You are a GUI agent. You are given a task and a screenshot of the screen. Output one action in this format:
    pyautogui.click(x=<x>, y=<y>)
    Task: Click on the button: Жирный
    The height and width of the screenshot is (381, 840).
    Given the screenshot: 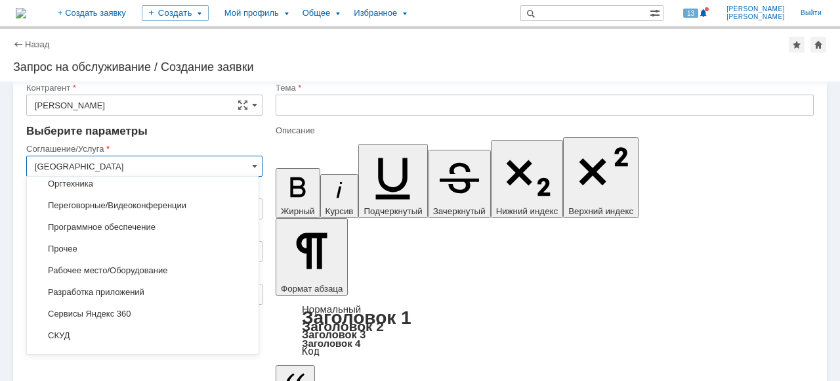 What is the action you would take?
    pyautogui.click(x=298, y=193)
    